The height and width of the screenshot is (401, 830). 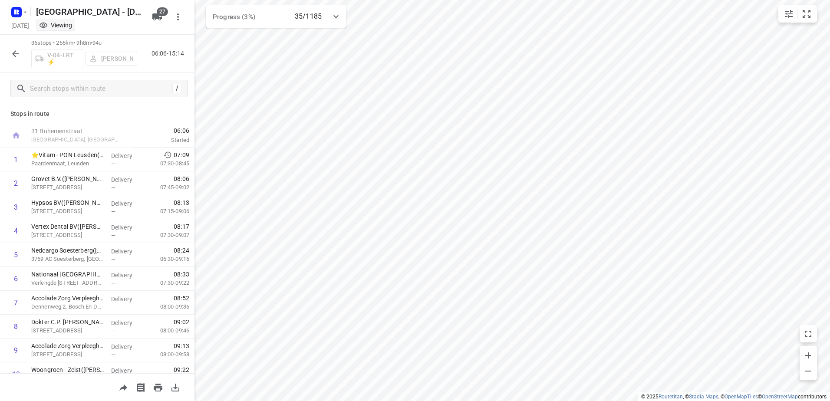 I want to click on a: Stadia Maps, so click(x=704, y=397).